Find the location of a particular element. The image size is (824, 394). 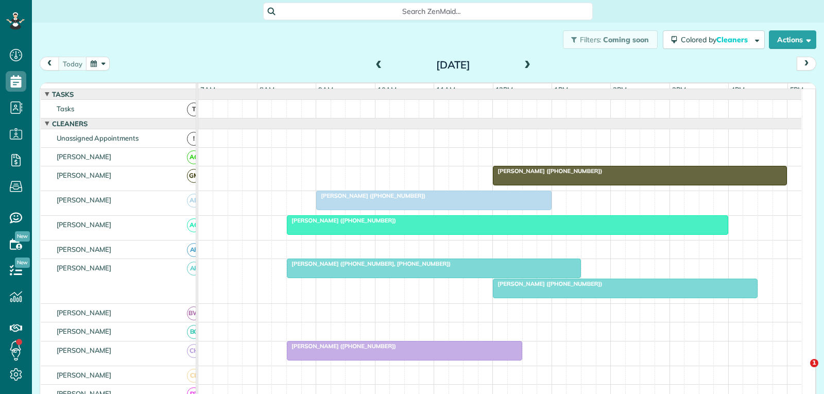

span: 3pm is located at coordinates (679, 90).